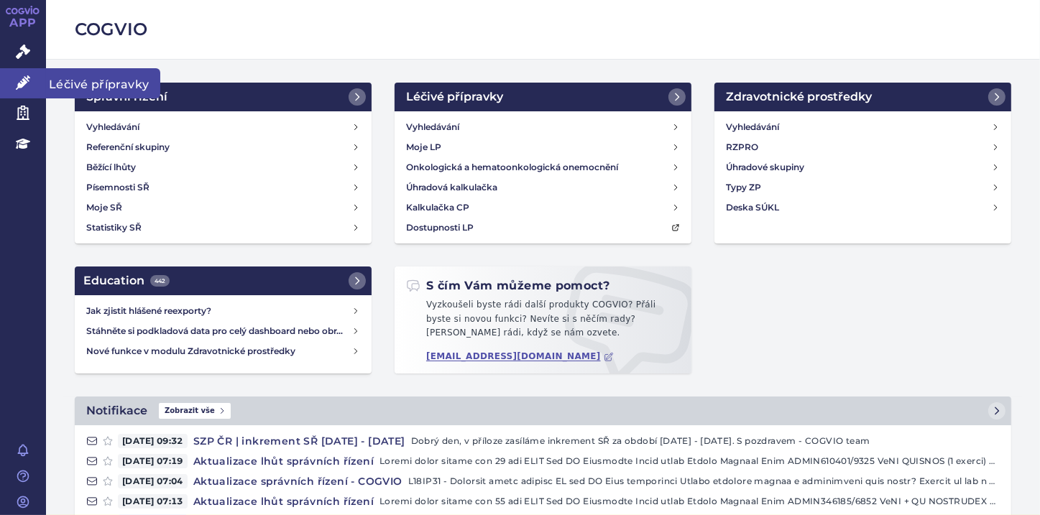 Image resolution: width=1040 pixels, height=515 pixels. Describe the element at coordinates (454, 97) in the screenshot. I see `h2: Léčivé přípravky` at that location.